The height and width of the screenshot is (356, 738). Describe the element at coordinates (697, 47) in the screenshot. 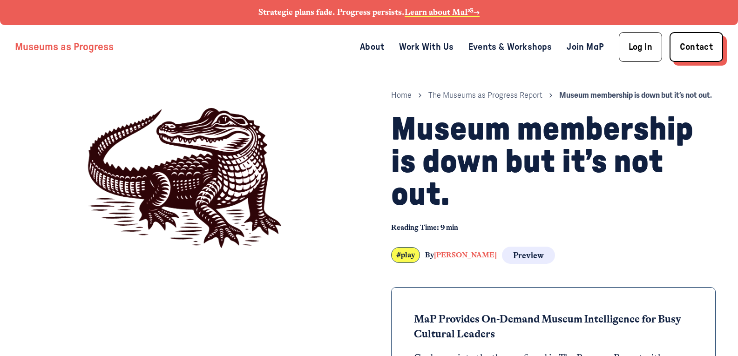

I see `a: Contact` at that location.